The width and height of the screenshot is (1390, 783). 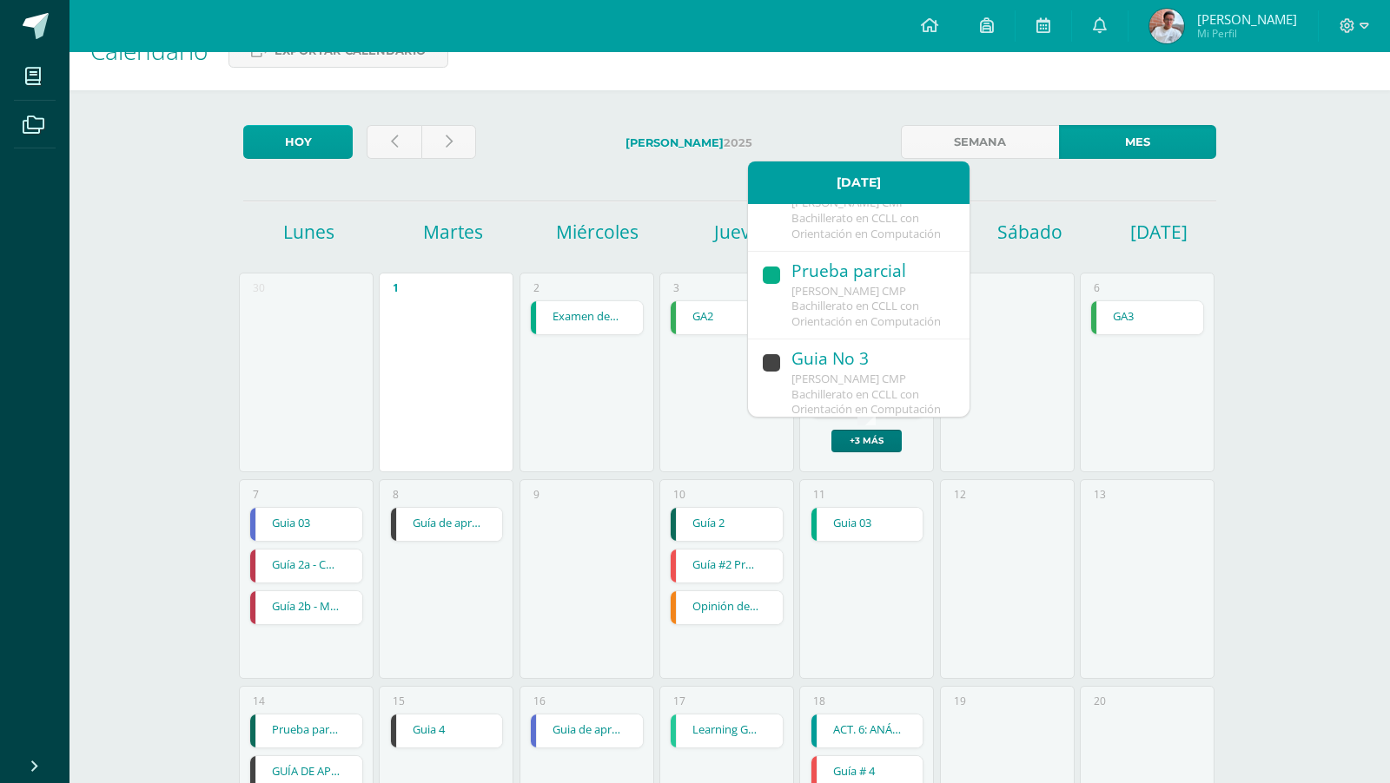 What do you see at coordinates (586, 318) in the screenshot?
I see `div: Examen de unidad | Tarea` at bounding box center [586, 318].